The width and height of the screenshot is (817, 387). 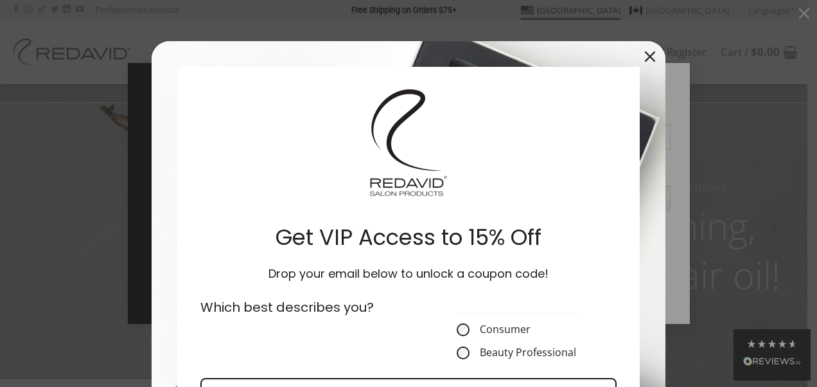 What do you see at coordinates (300, 307) in the screenshot?
I see `p: Which best describes you?` at bounding box center [300, 307].